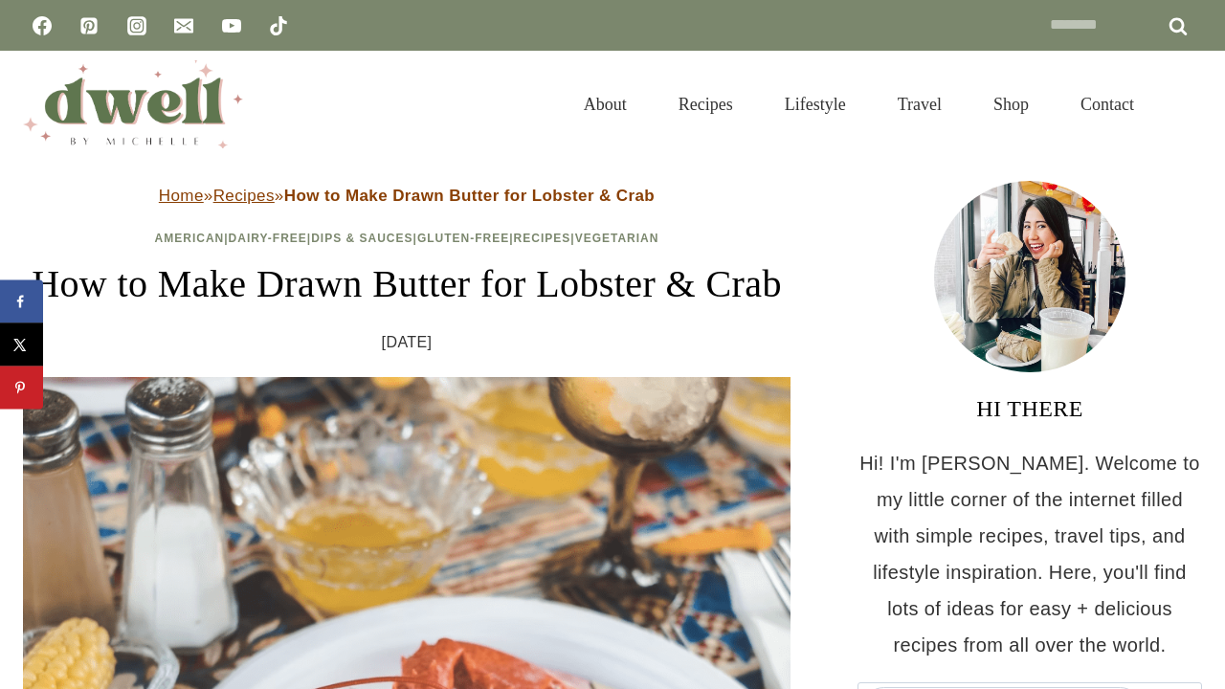 The width and height of the screenshot is (1225, 689). Describe the element at coordinates (278, 26) in the screenshot. I see `a: TikTok` at that location.